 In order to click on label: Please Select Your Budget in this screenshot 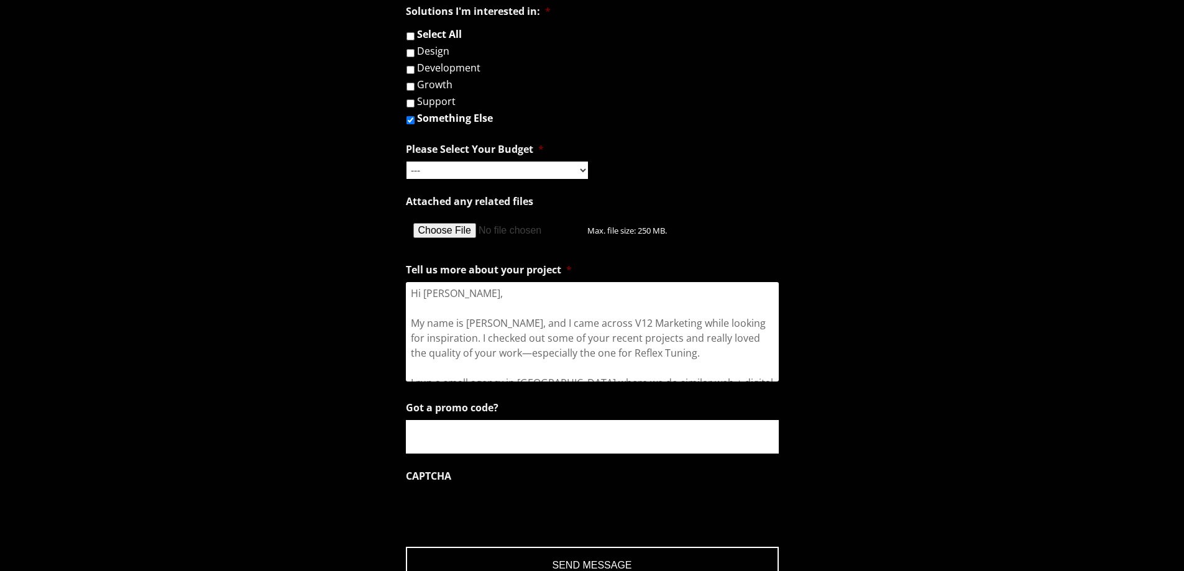, I will do `click(475, 149)`.